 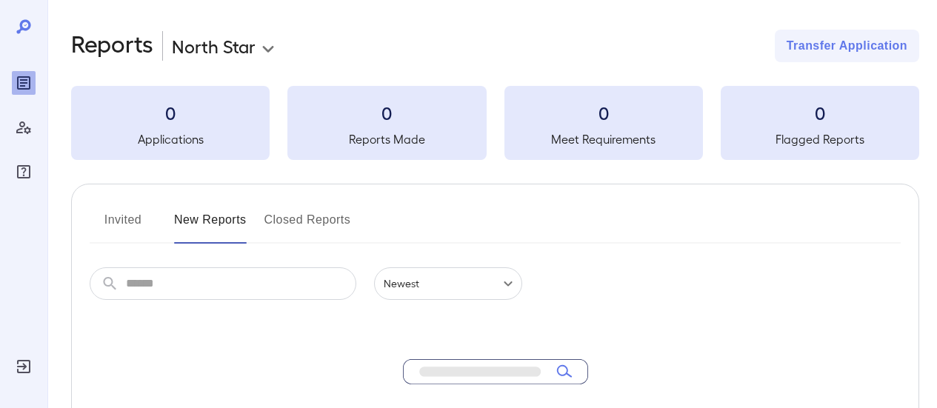 What do you see at coordinates (112, 46) in the screenshot?
I see `h2: Reports` at bounding box center [112, 46].